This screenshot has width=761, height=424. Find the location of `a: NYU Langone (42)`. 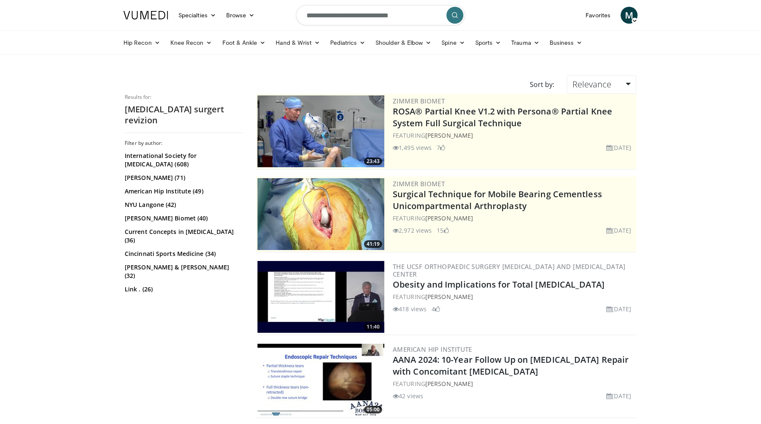

a: NYU Langone (42) is located at coordinates (183, 205).